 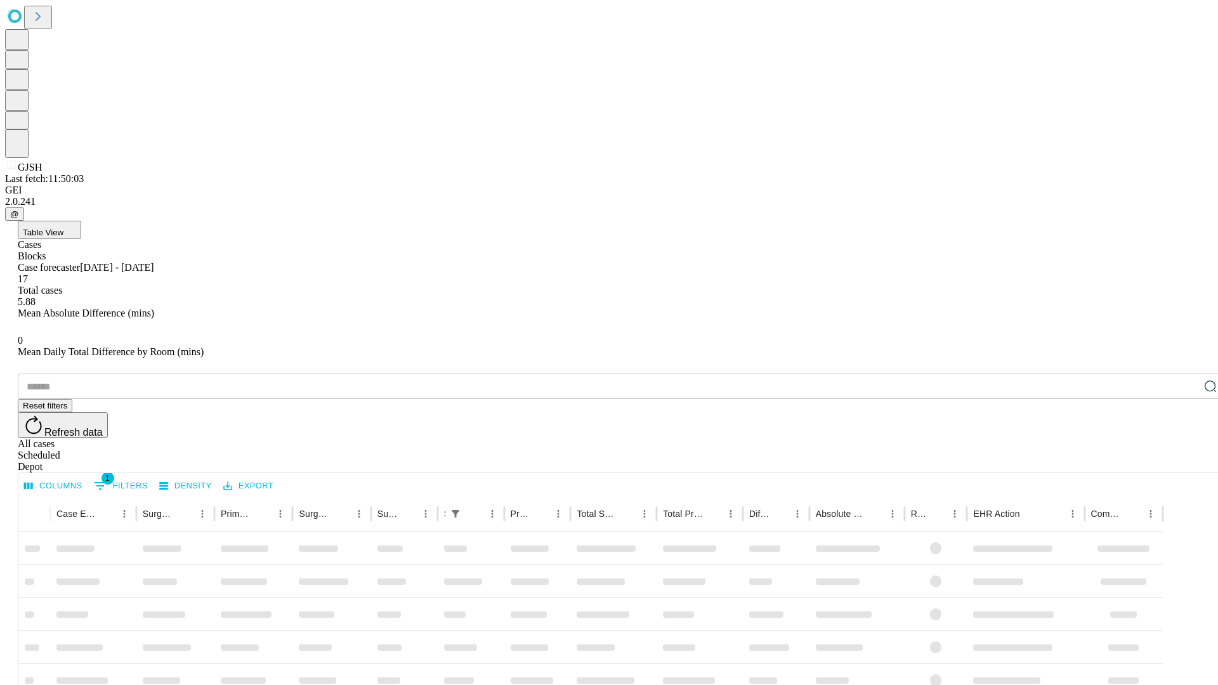 What do you see at coordinates (248, 486) in the screenshot?
I see `button: Export` at bounding box center [248, 486].